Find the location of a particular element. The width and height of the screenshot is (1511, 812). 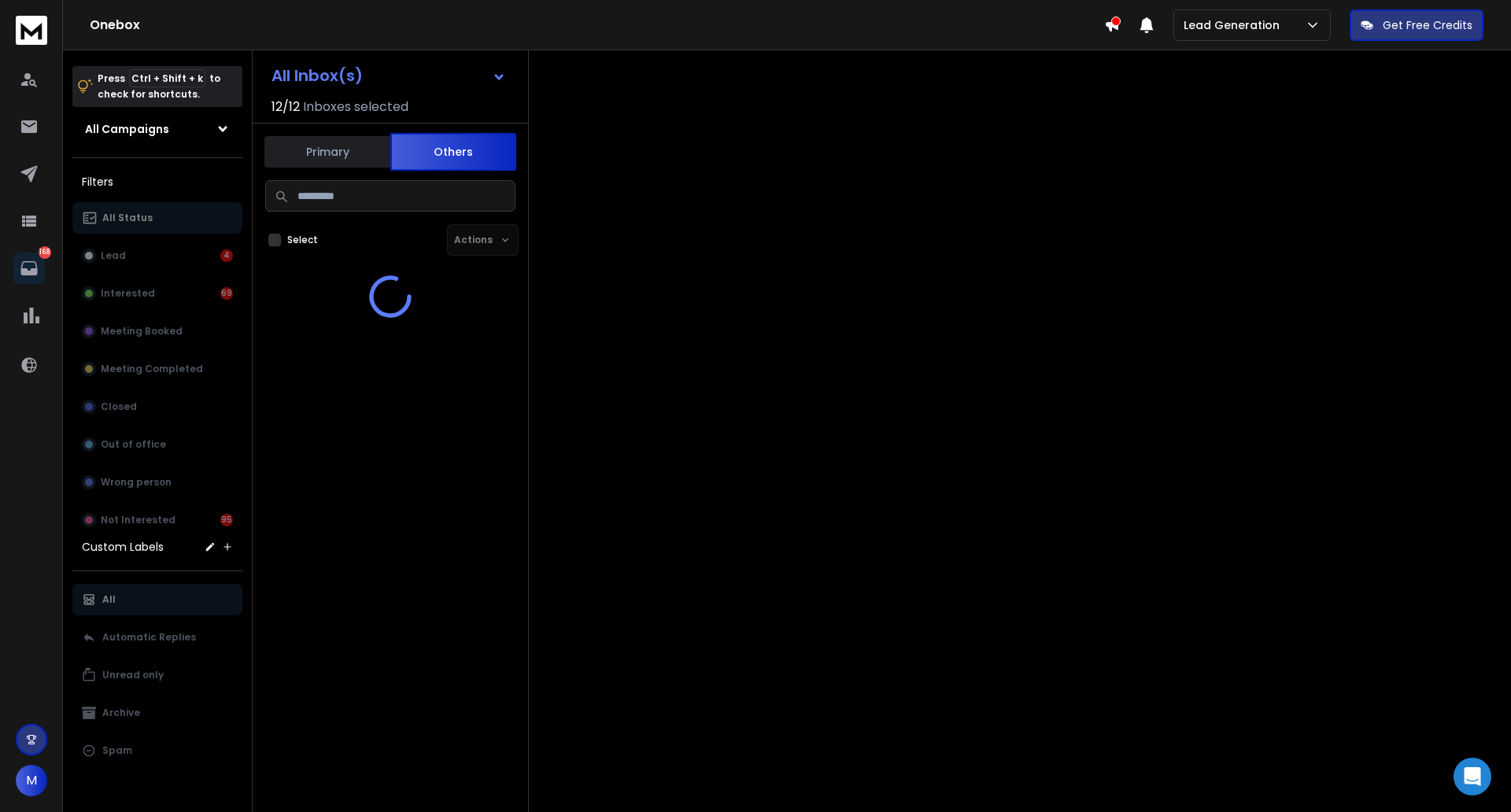

span: 12 / 12 is located at coordinates (285, 107).